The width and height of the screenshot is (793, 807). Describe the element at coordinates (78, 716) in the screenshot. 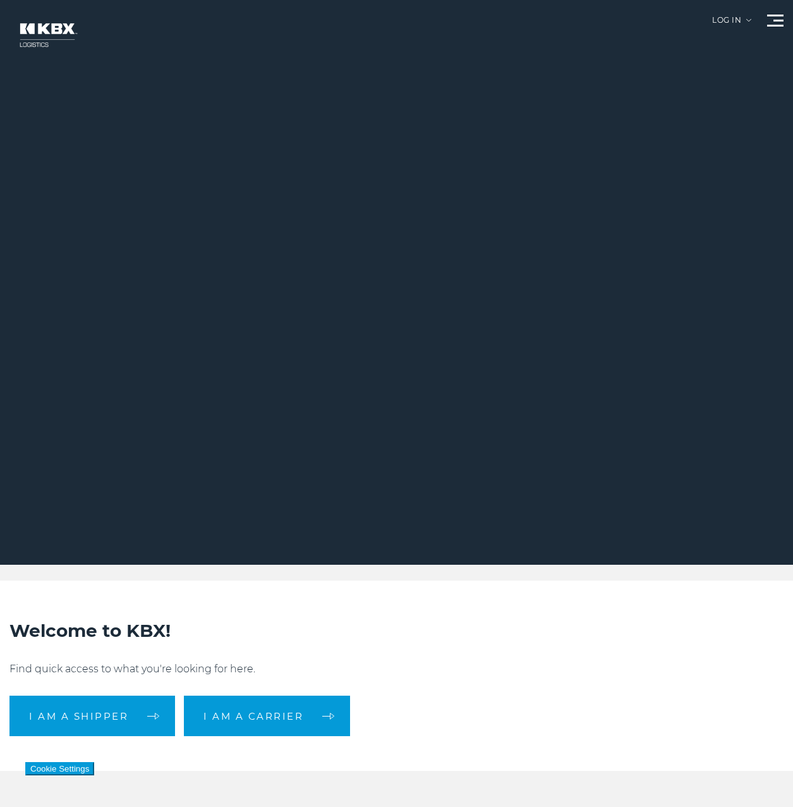

I see `span: I am a shipper` at that location.